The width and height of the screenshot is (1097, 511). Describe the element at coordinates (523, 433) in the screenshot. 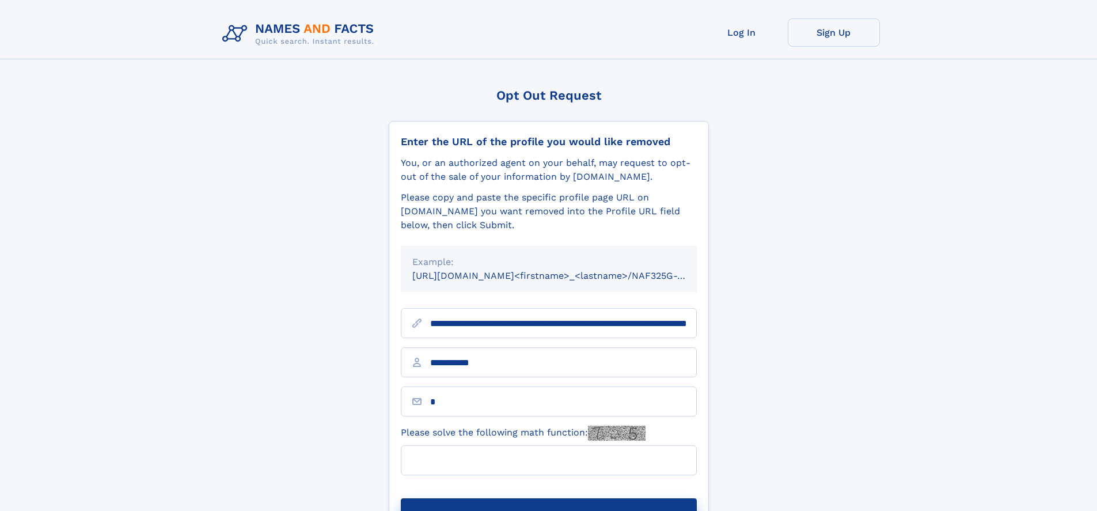

I see `label: Please solve the following math function:` at that location.